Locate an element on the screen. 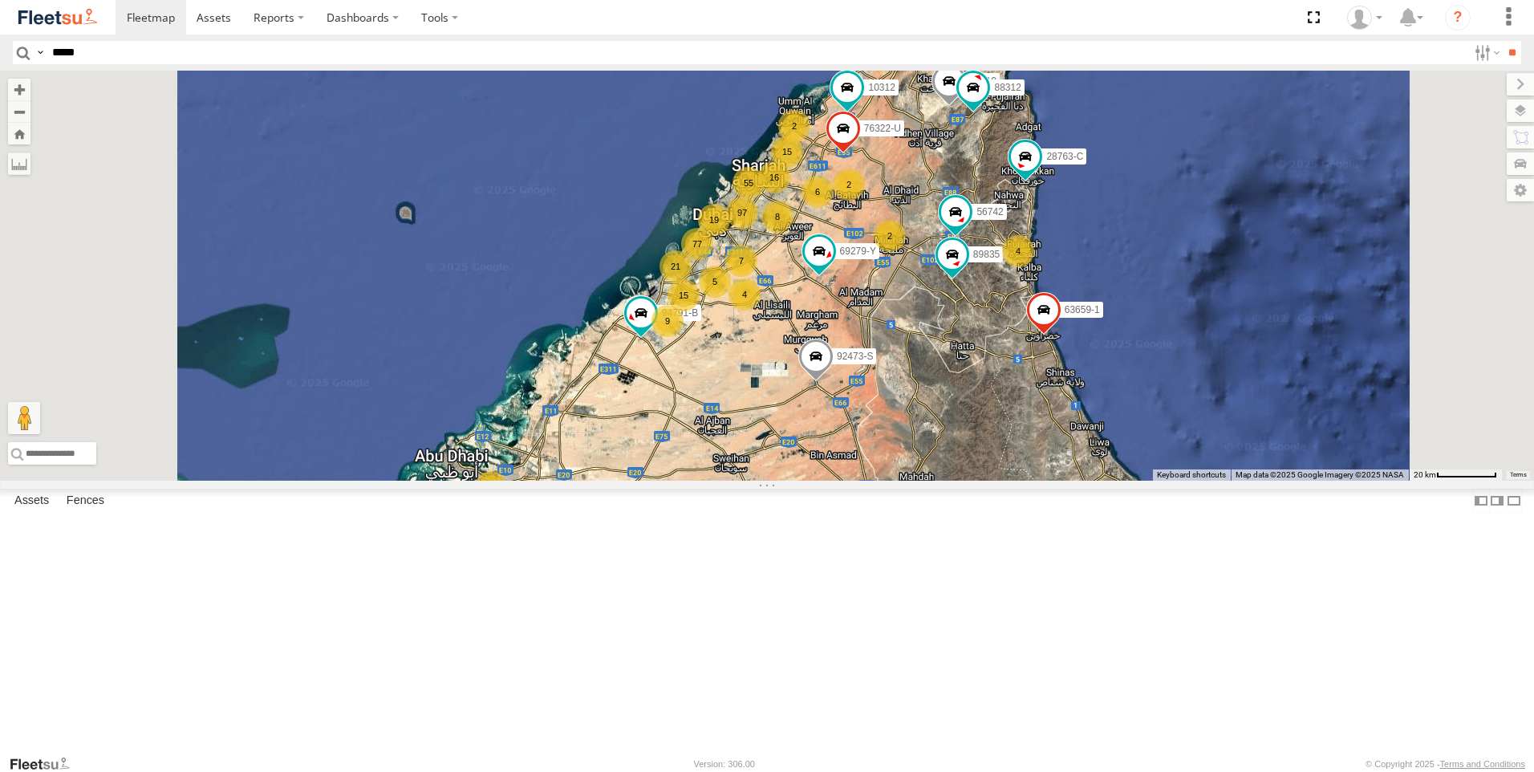  div: 21 is located at coordinates (675, 266).